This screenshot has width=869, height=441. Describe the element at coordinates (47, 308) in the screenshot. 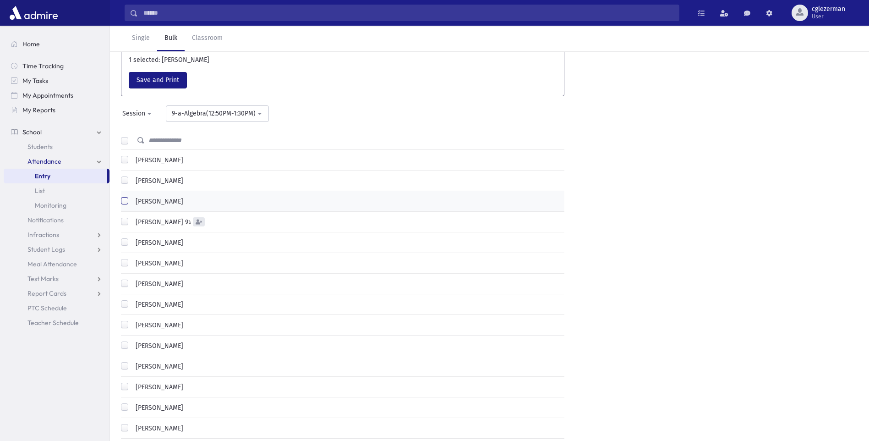

I see `span: PTC Schedule` at that location.